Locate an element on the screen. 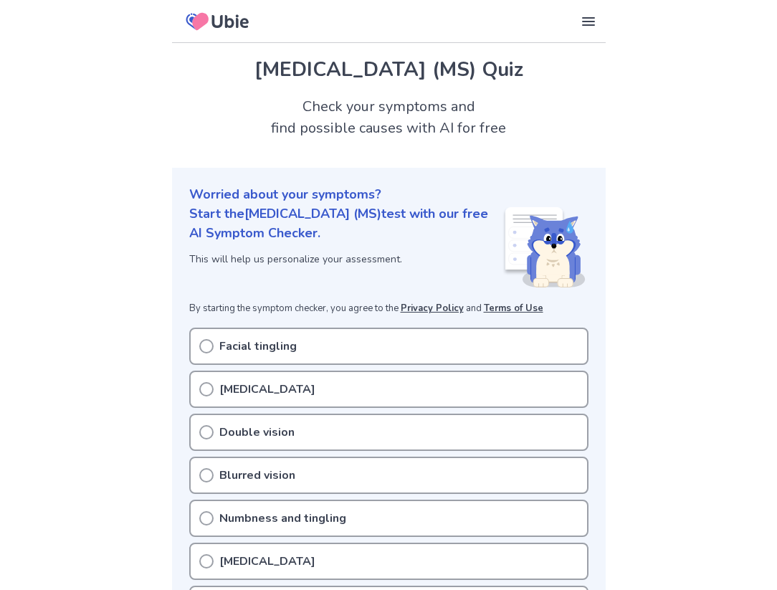 The width and height of the screenshot is (777, 590). a: Privacy Policy is located at coordinates (432, 308).